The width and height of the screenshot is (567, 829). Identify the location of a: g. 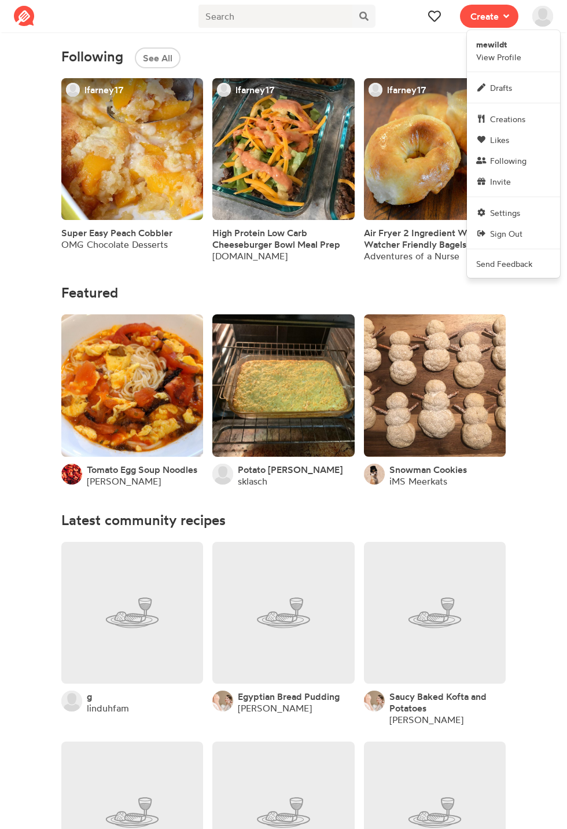
(89, 696).